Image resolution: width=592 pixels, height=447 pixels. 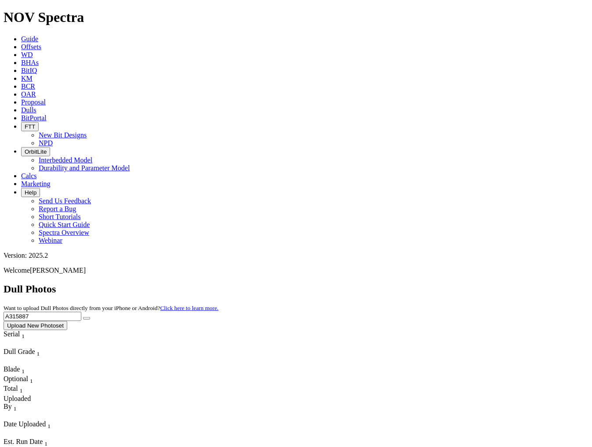 What do you see at coordinates (34, 353) in the screenshot?
I see `div: Dull Grade Sort None` at bounding box center [34, 353].